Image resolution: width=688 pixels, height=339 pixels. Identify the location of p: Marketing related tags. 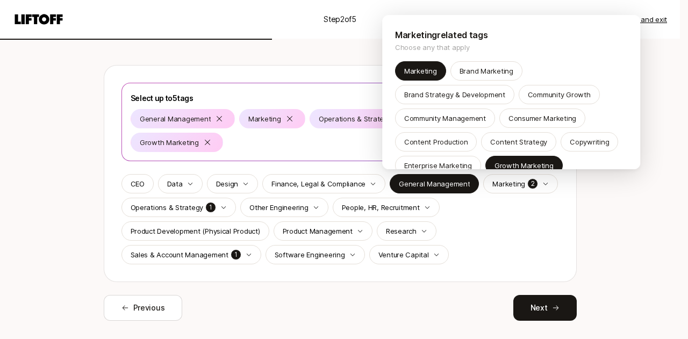
(511, 35).